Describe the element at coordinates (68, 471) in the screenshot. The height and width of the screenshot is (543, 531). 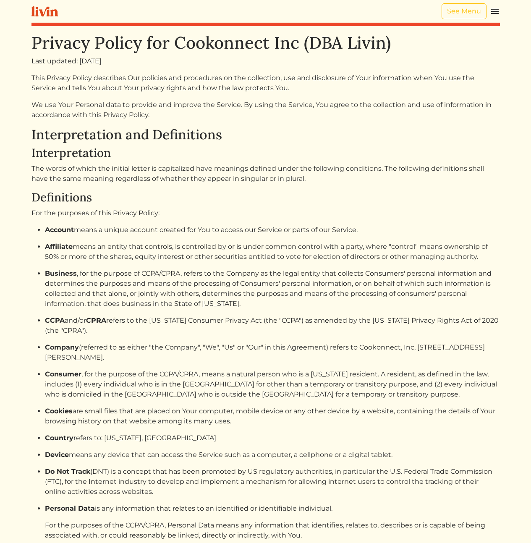
I see `strong: Do Not Track` at that location.